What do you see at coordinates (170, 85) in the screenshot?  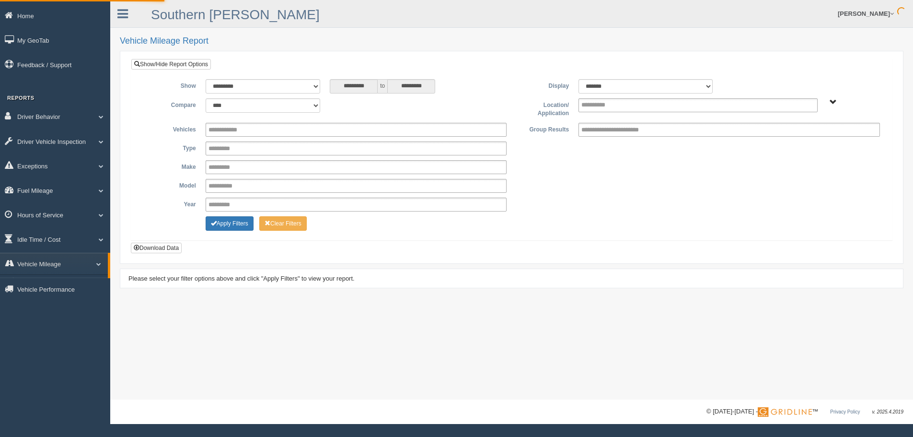 I see `label: Show` at bounding box center [170, 85].